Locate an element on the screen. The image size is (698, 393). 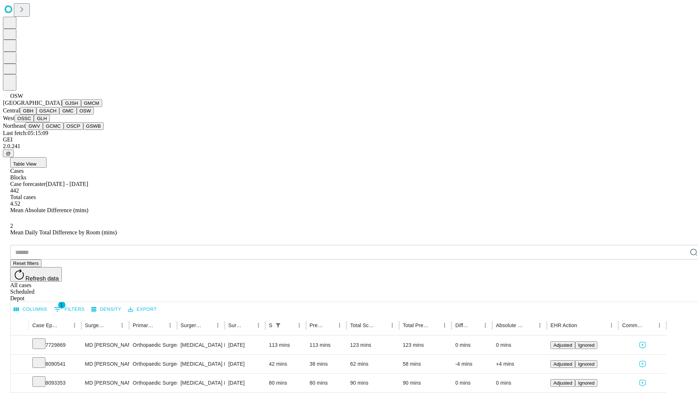
div: Total Predicted Duration is located at coordinates (416, 325).